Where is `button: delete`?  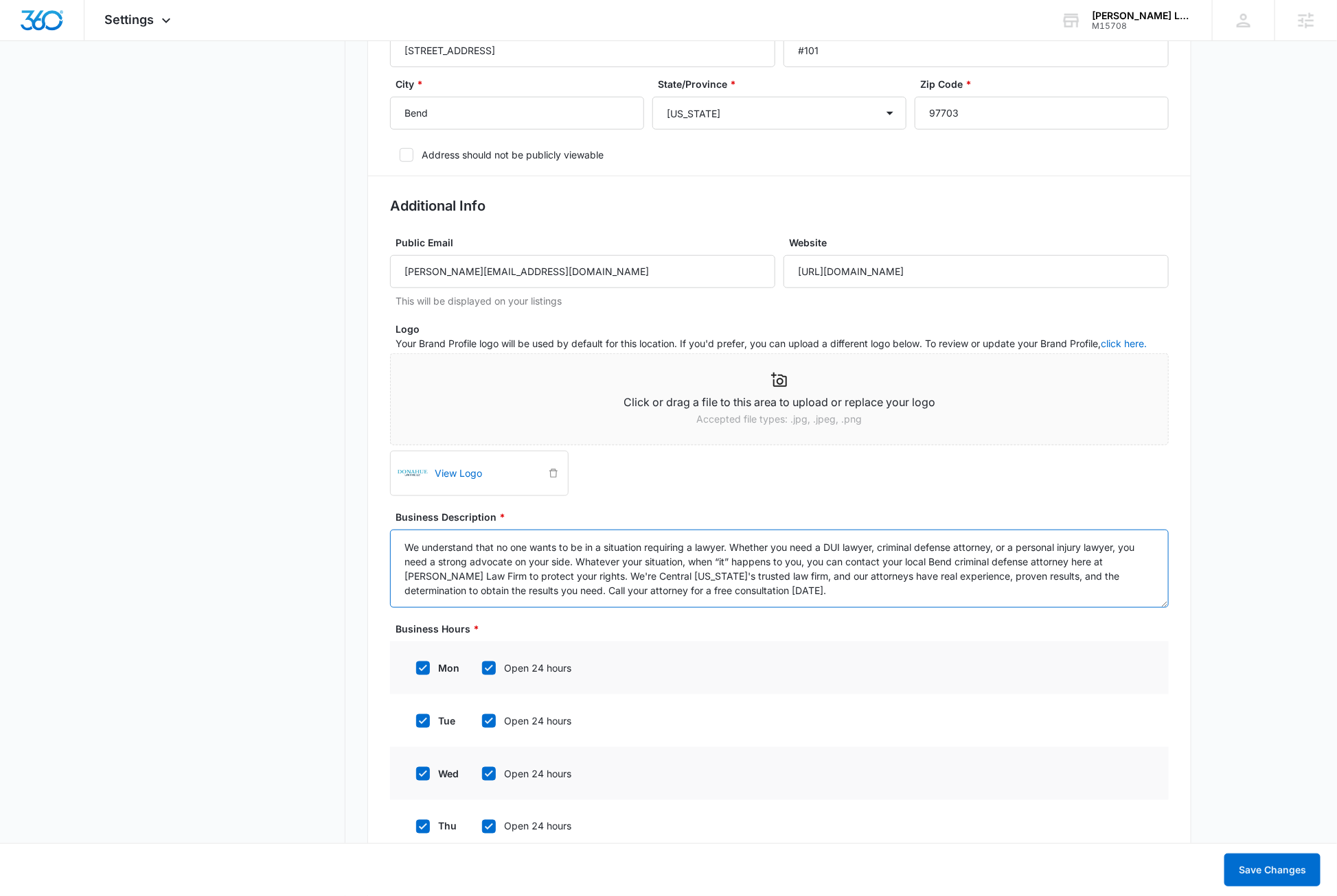
button: delete is located at coordinates (553, 474).